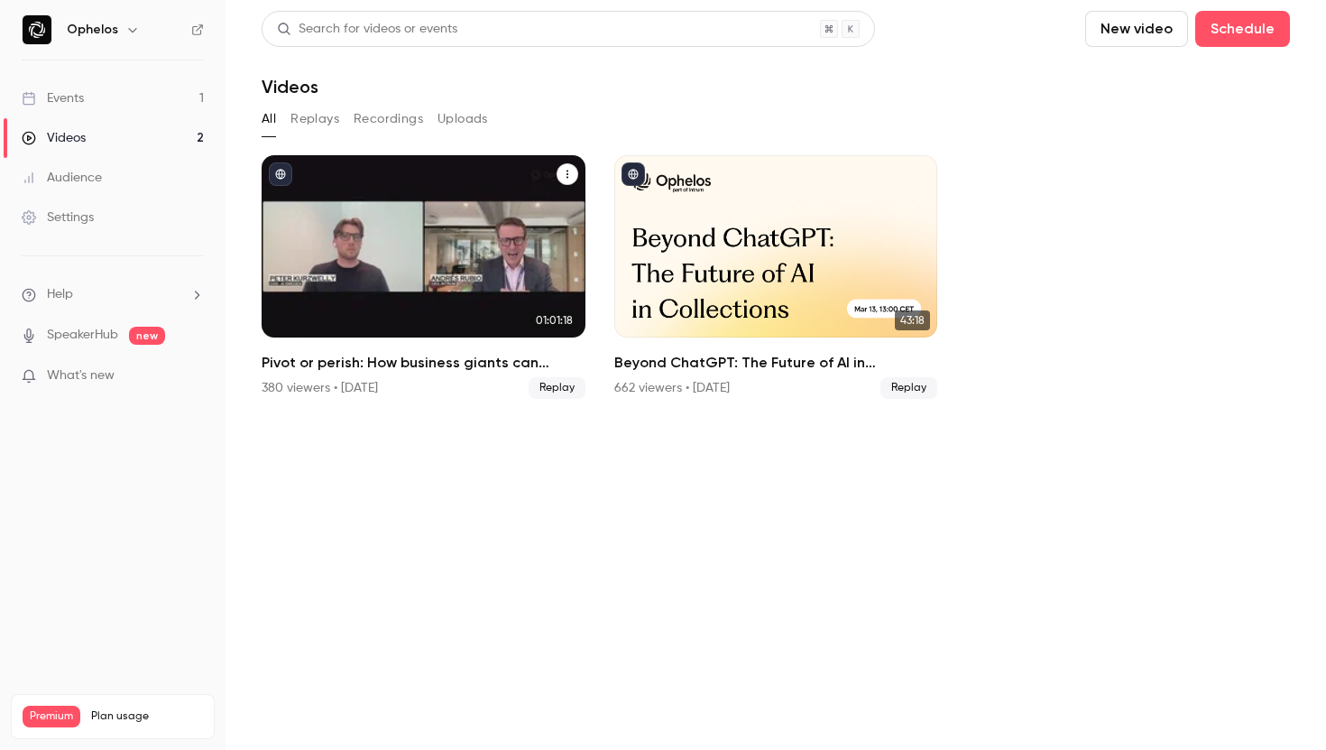 The width and height of the screenshot is (1326, 750). What do you see at coordinates (776, 363) in the screenshot?
I see `h2: Beyond ChatGPT: The Future of AI in Collections` at bounding box center [776, 363].